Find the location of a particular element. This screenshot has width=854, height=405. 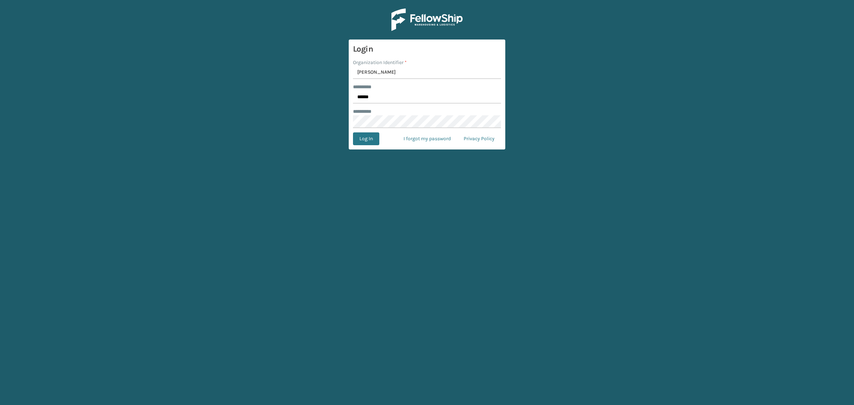

h3: Login is located at coordinates (427, 49).